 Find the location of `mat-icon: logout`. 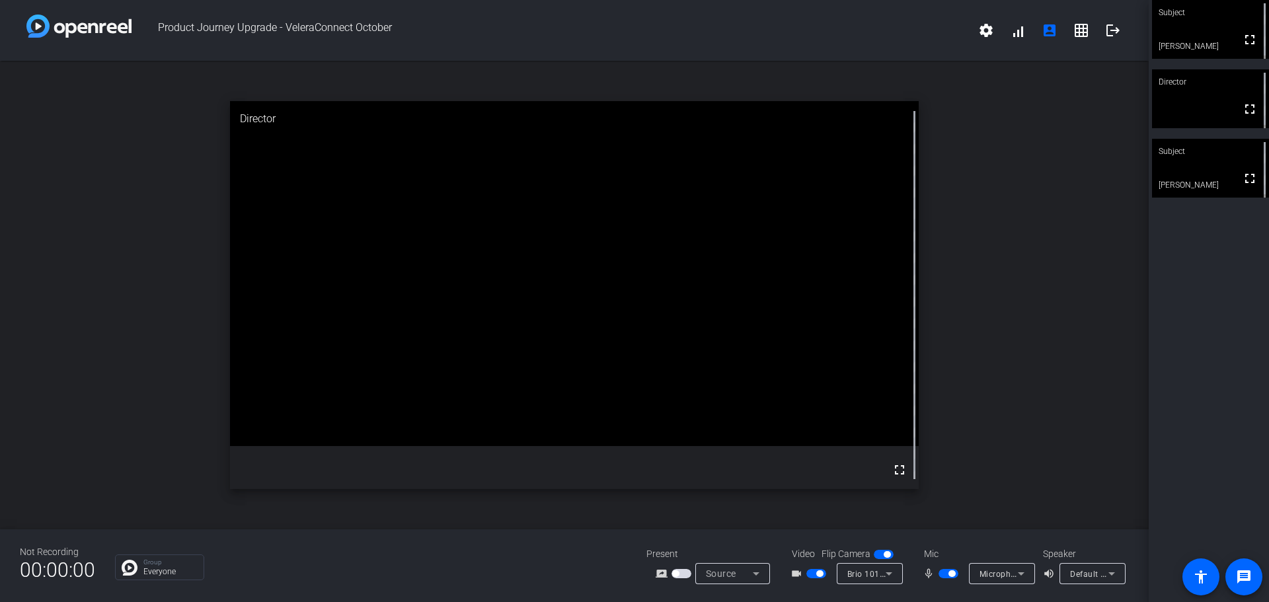

mat-icon: logout is located at coordinates (1113, 30).